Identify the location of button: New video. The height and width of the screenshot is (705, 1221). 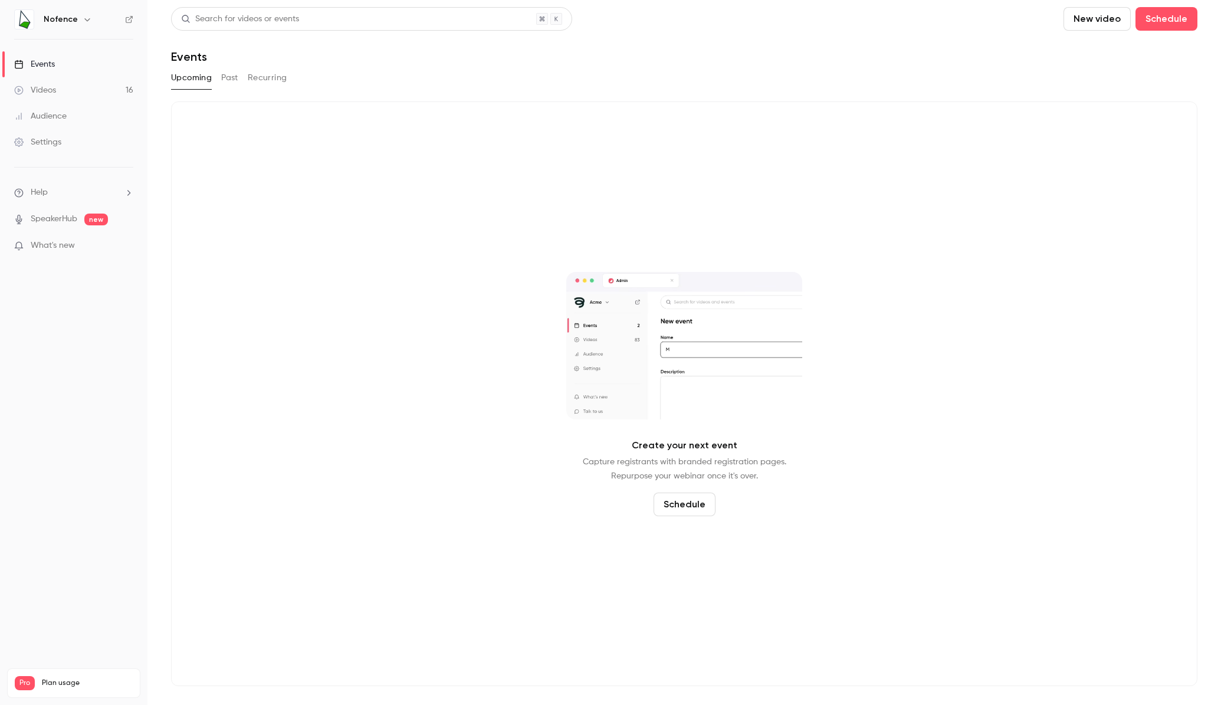
(1097, 19).